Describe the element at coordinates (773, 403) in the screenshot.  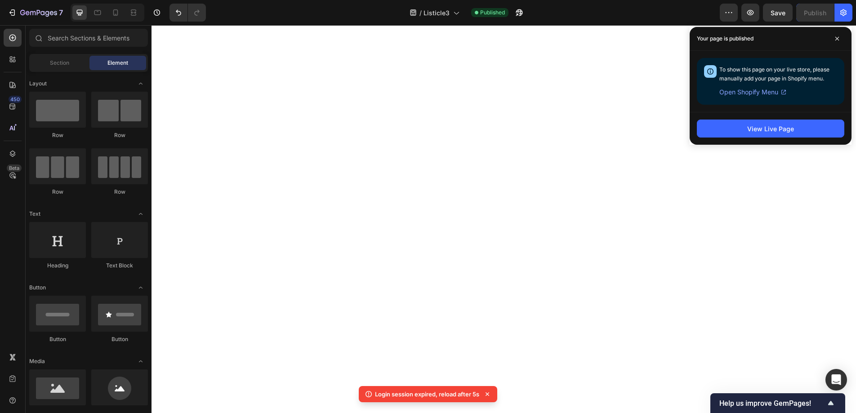
I see `span: Help us improve GemPages!` at that location.